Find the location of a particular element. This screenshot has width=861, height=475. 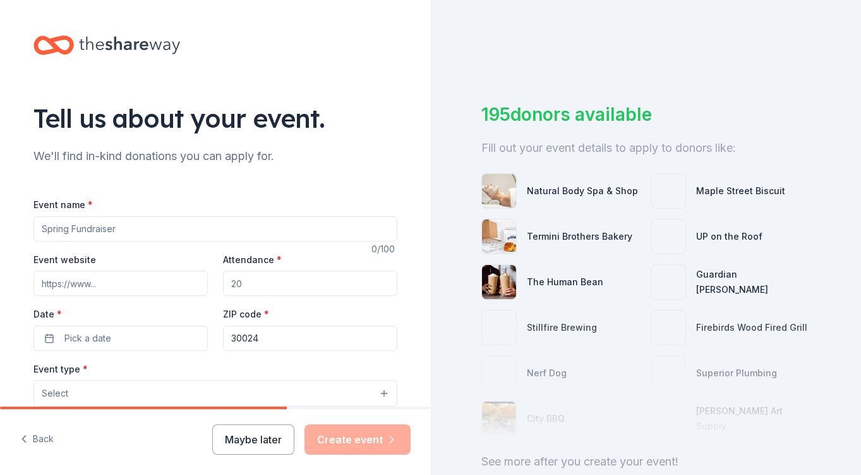

div: 195 donors available is located at coordinates (646, 114).